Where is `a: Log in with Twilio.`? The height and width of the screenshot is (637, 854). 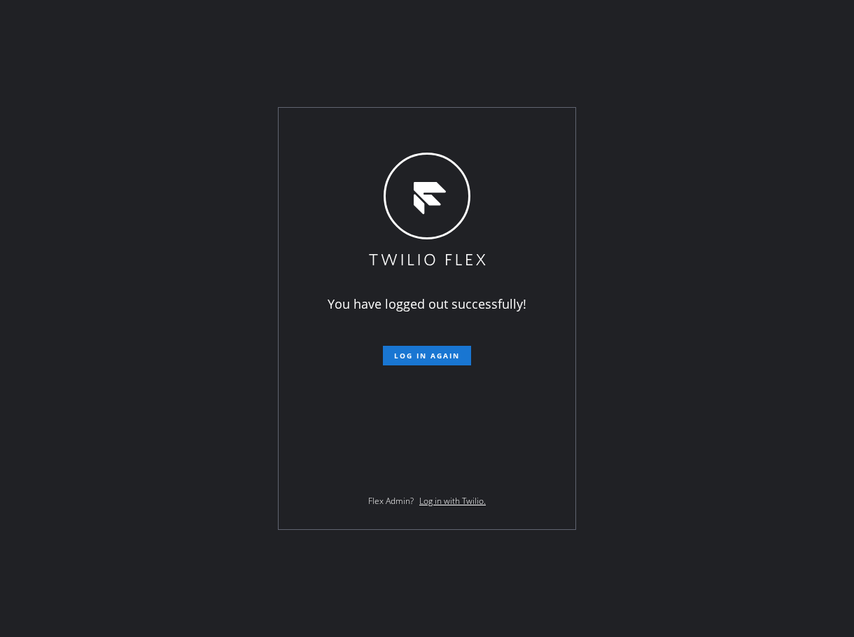 a: Log in with Twilio. is located at coordinates (452, 500).